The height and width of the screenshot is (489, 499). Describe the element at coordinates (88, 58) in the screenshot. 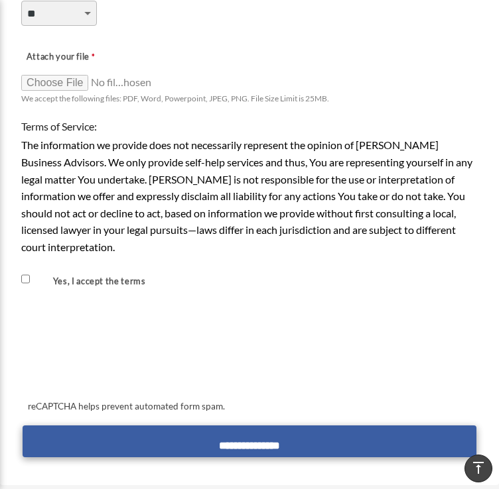

I see `label: Attach your file` at that location.